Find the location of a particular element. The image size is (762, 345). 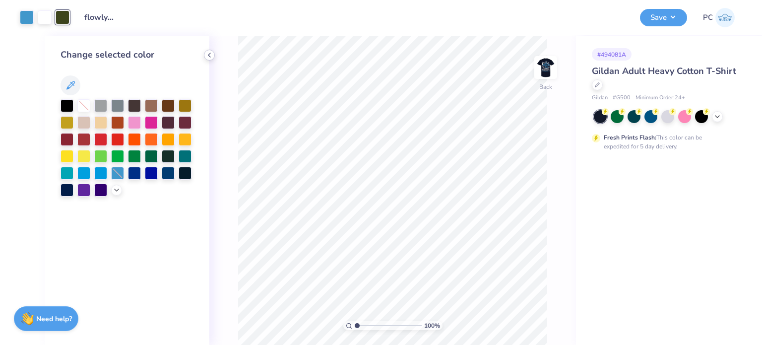

img: Back is located at coordinates (546, 67).